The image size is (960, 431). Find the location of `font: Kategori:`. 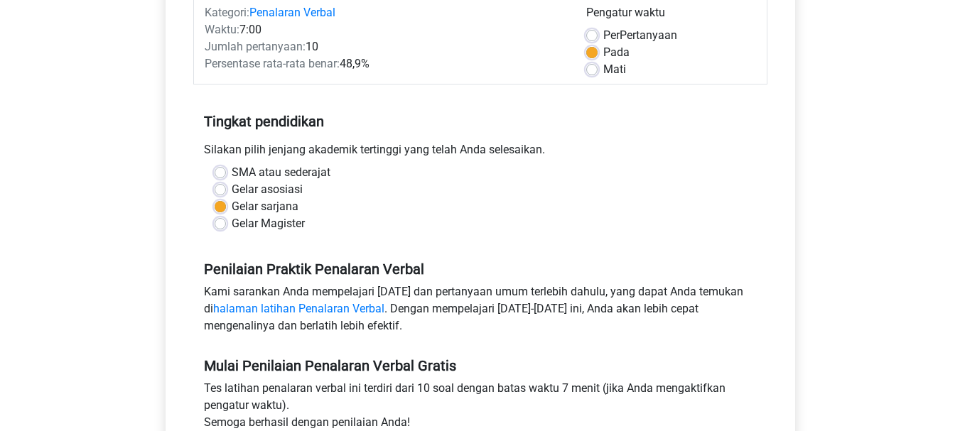

font: Kategori: is located at coordinates (227, 12).